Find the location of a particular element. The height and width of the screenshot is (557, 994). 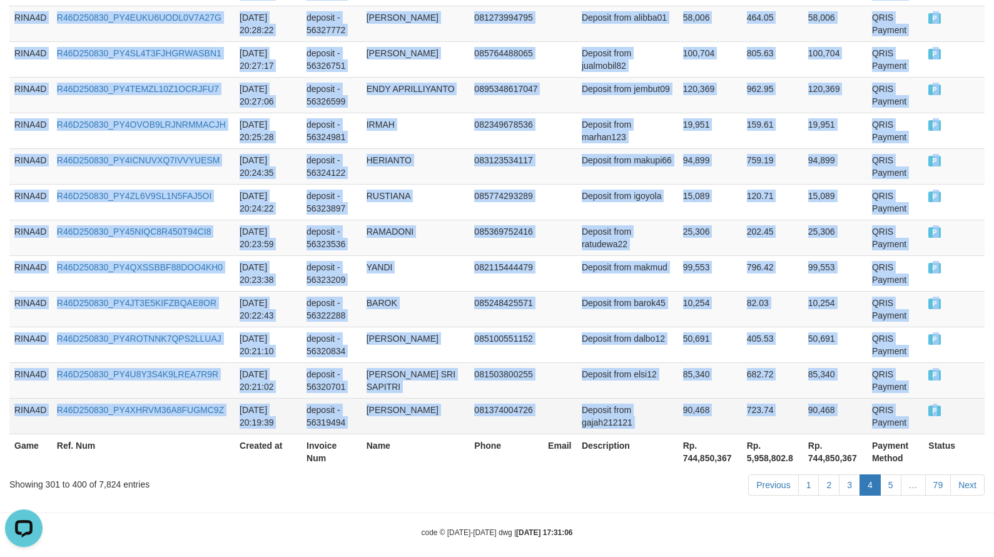

th: Name is located at coordinates (416, 451).